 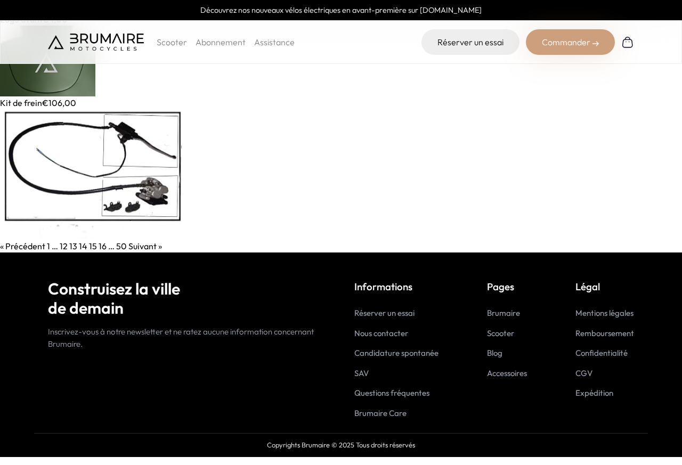 What do you see at coordinates (145, 246) in the screenshot?
I see `a: Suivant »` at bounding box center [145, 246].